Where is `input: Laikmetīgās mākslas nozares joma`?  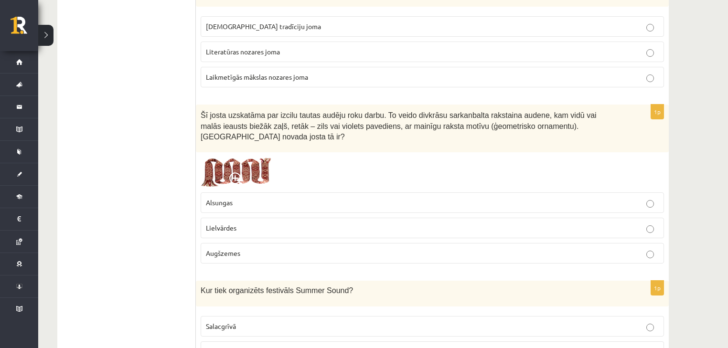 input: Laikmetīgās mākslas nozares joma is located at coordinates (650, 78).